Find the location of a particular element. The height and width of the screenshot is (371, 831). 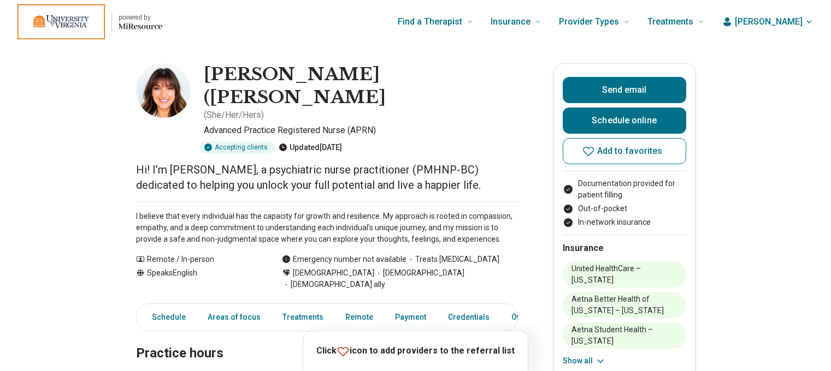

div: Speaks English is located at coordinates (198, 279).